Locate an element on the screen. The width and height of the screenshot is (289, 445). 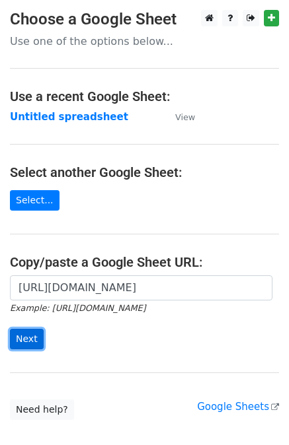
input: Paste your Google Sheet URL here is located at coordinates (141, 288).